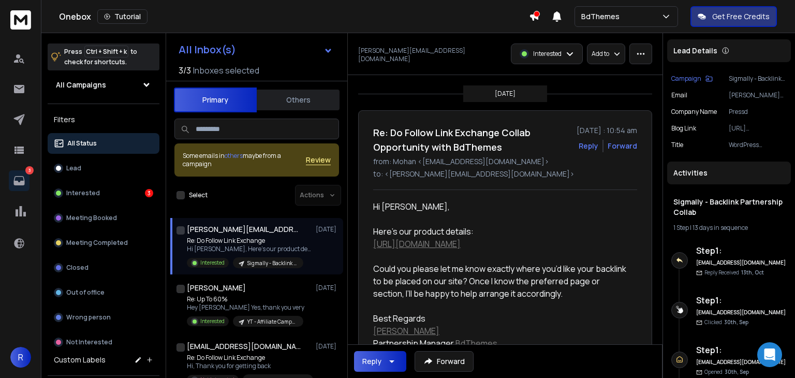 This screenshot has width=795, height=378. What do you see at coordinates (256, 50) in the screenshot?
I see `button: All Inbox(s)` at bounding box center [256, 50].